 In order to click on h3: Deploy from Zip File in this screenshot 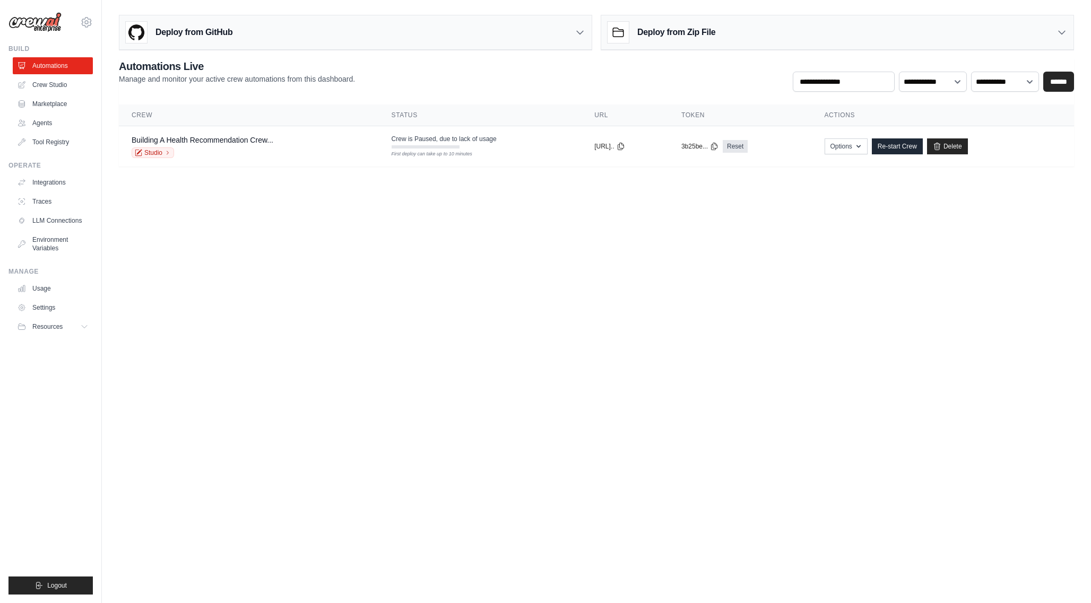, I will do `click(676, 32)`.